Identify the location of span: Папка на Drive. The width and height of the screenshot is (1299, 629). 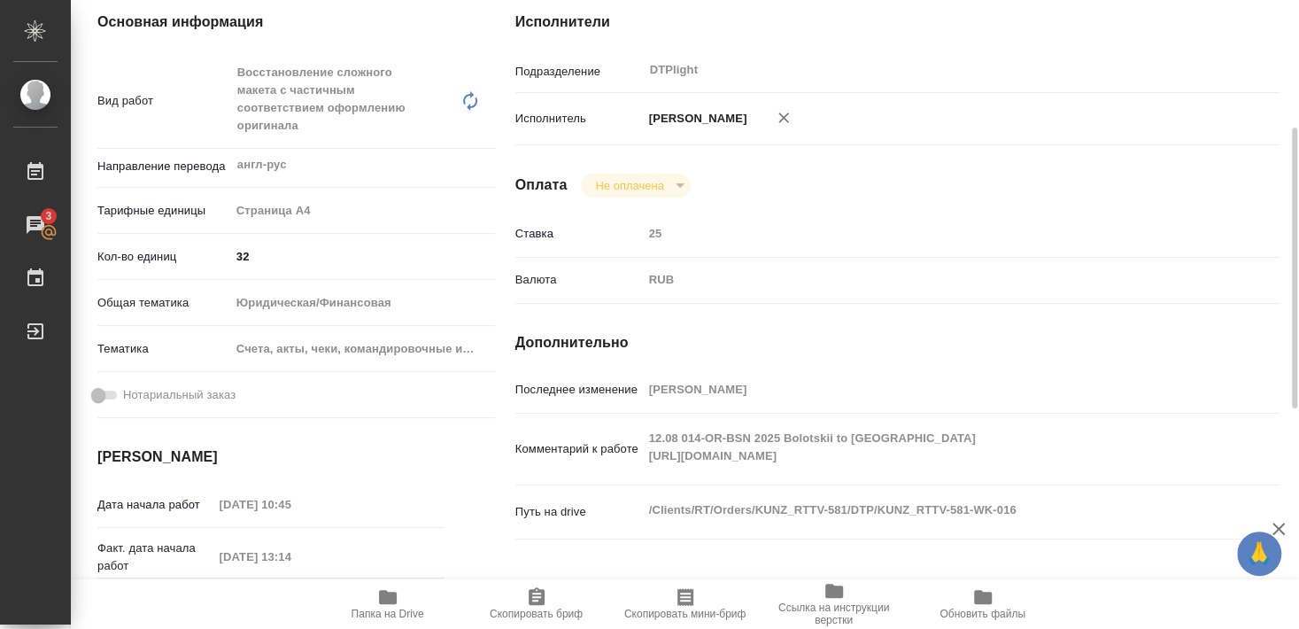
(388, 614).